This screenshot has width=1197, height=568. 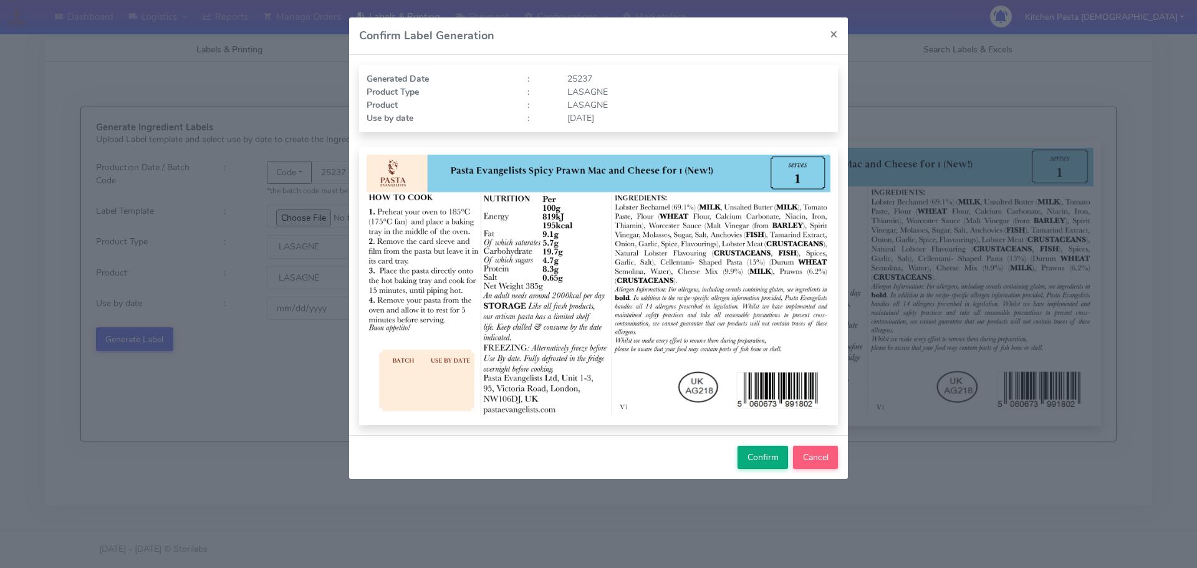 What do you see at coordinates (763, 457) in the screenshot?
I see `span: Confirm` at bounding box center [763, 457].